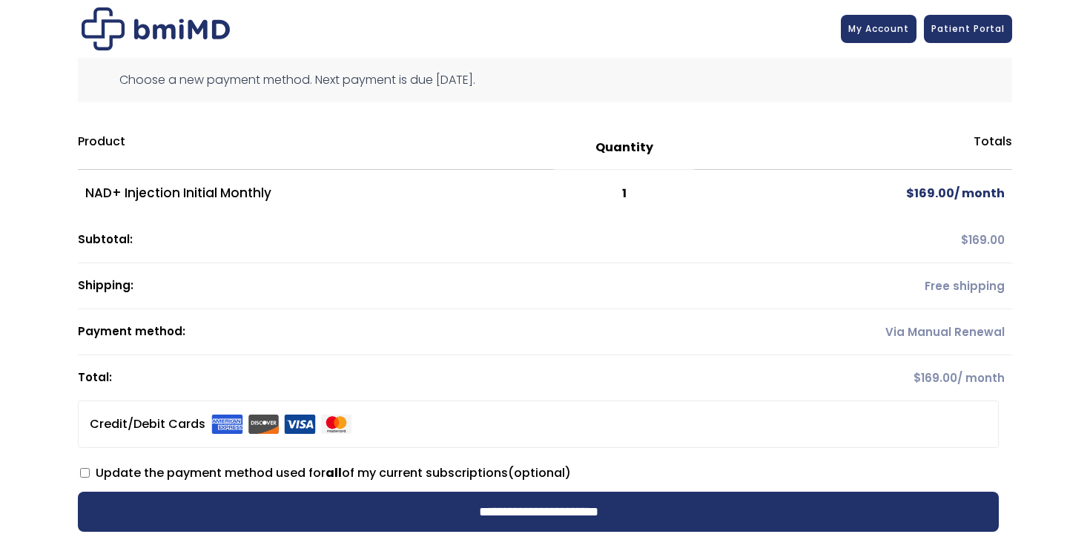 The height and width of the screenshot is (534, 1090). What do you see at coordinates (386, 377) in the screenshot?
I see `th: Total:` at bounding box center [386, 377].